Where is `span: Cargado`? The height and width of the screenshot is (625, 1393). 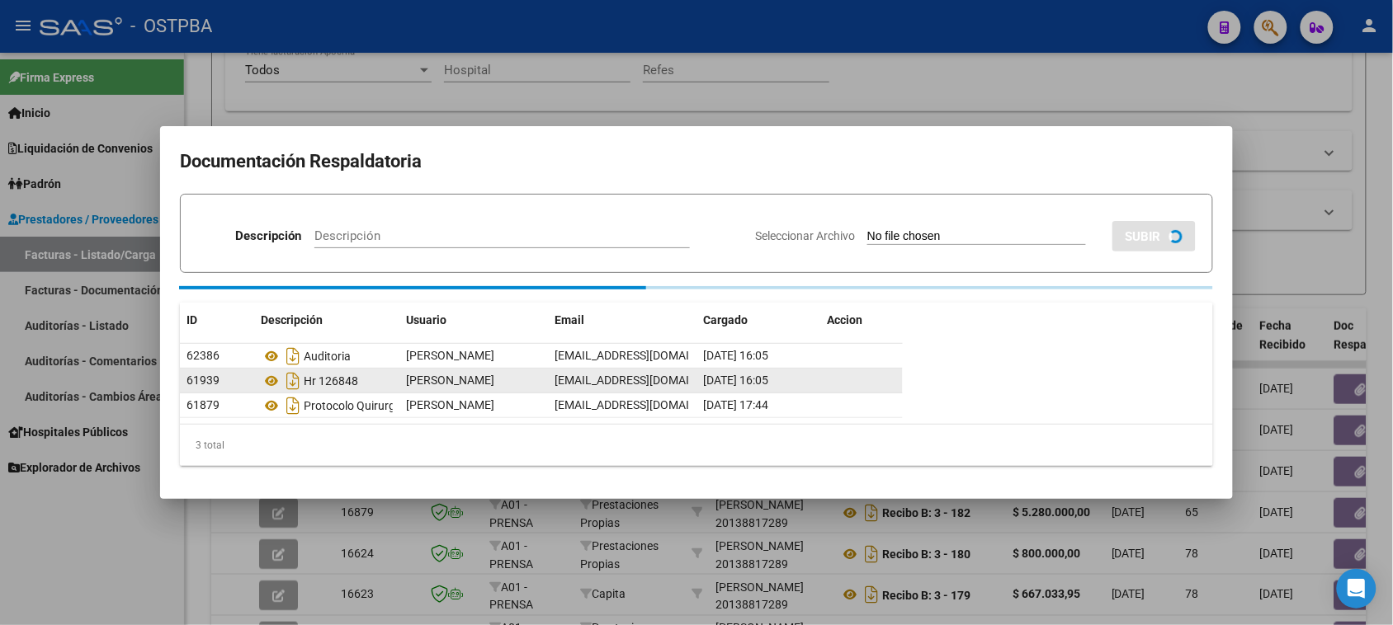 span: Cargado is located at coordinates (725, 320).